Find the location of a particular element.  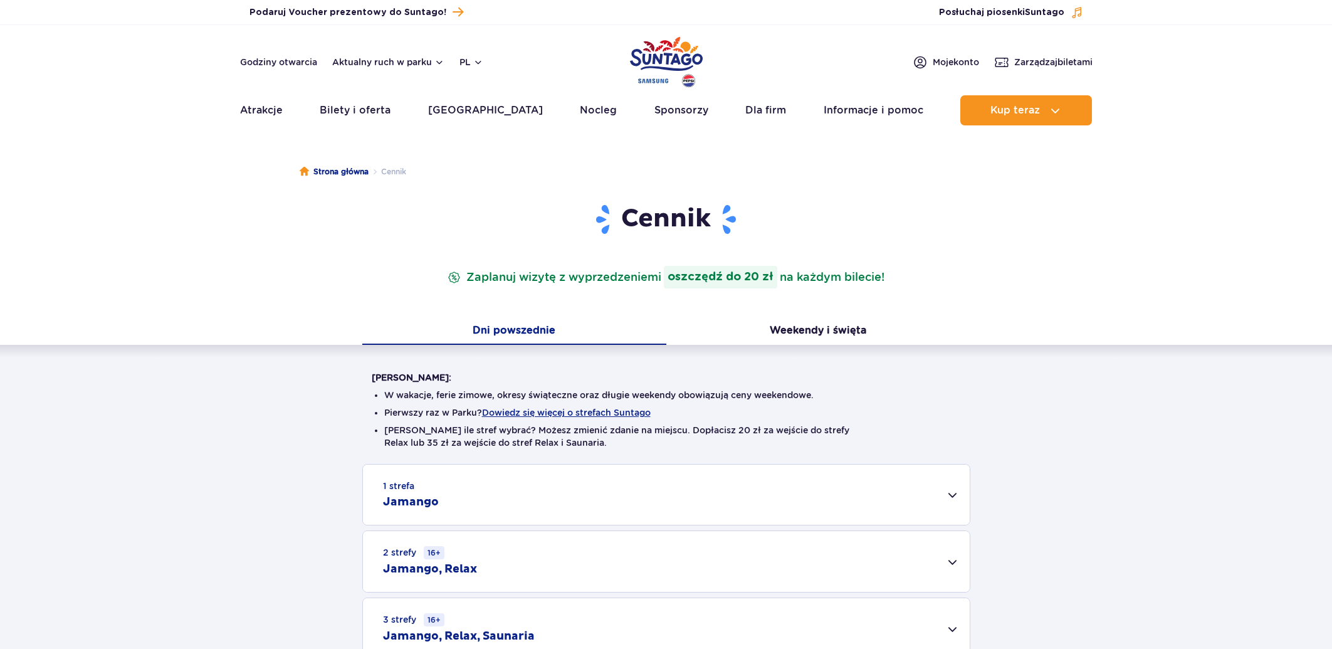

button: Dowiedz się więcej o strefach Suntago is located at coordinates (566, 412).